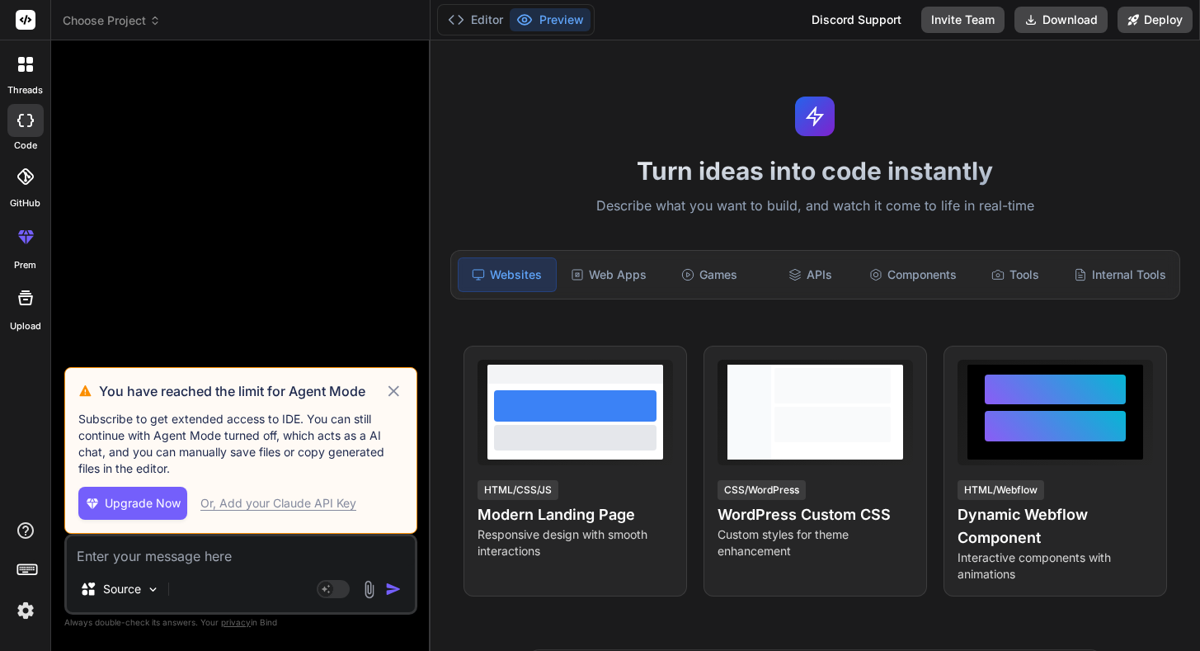 The width and height of the screenshot is (1200, 651). What do you see at coordinates (26, 326) in the screenshot?
I see `label: Upload` at bounding box center [26, 326].